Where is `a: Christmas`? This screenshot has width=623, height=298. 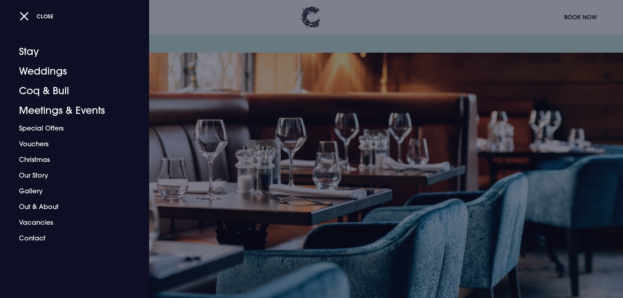 a: Christmas is located at coordinates (71, 160).